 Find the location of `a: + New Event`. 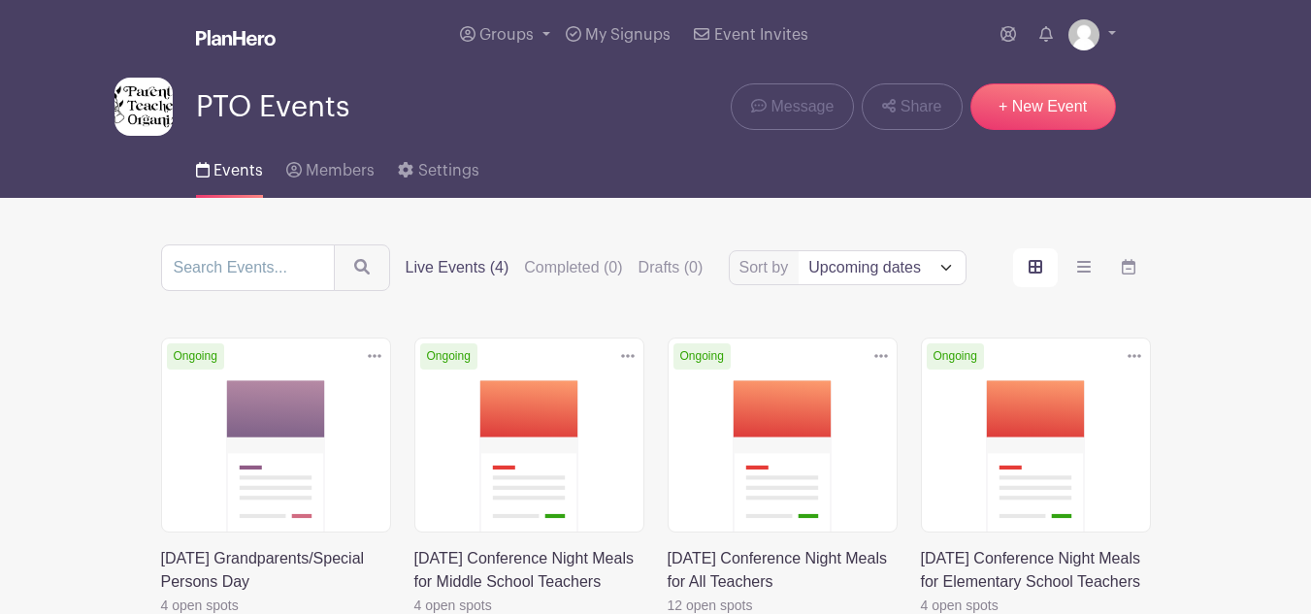

a: + New Event is located at coordinates (1043, 107).